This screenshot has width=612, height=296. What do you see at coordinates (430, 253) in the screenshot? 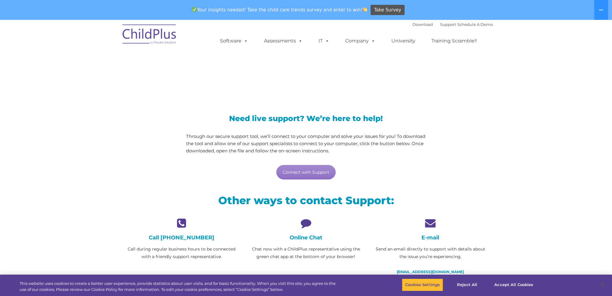
I see `p: Send an email directly to support with details about the issue you’re experiencing.` at bounding box center [430, 253].